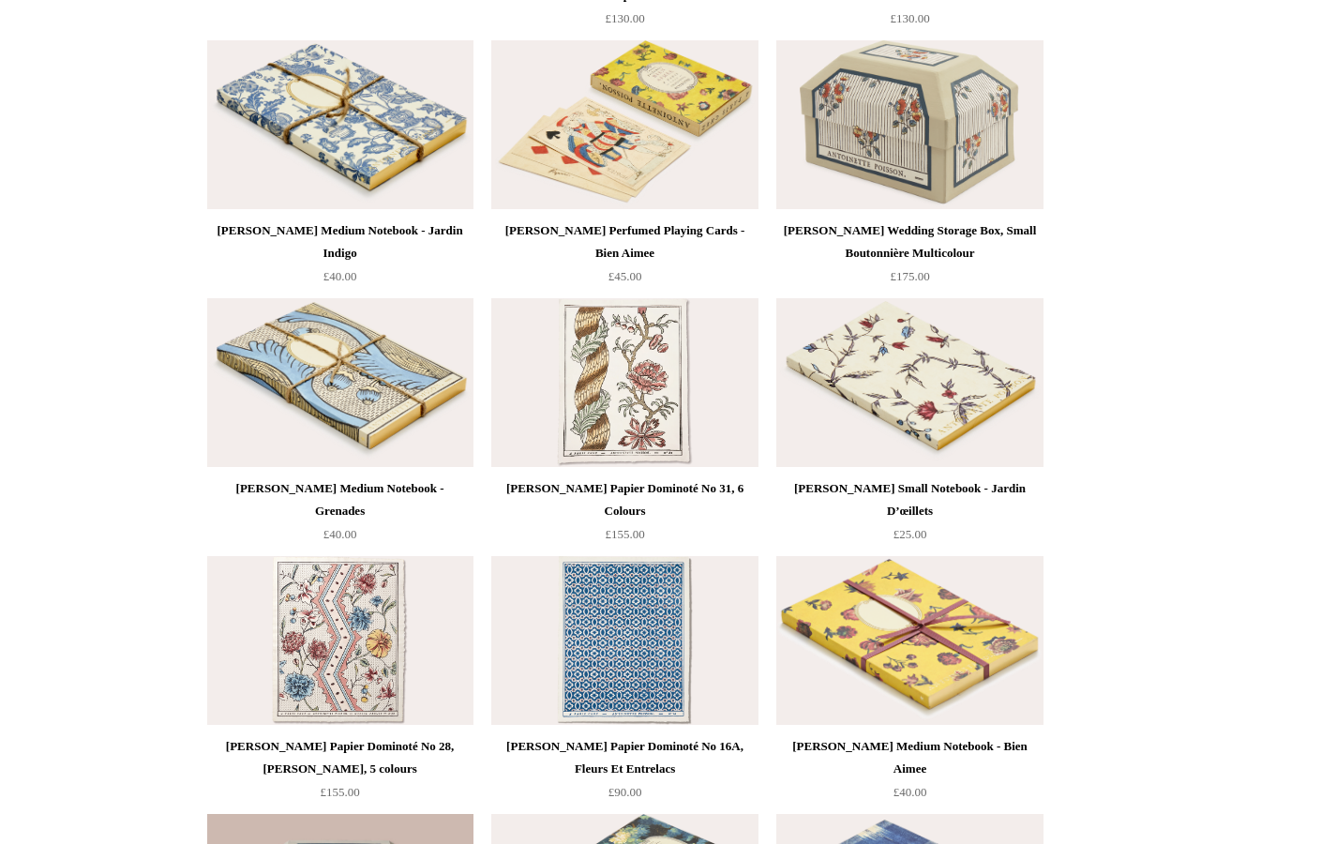 The width and height of the screenshot is (1336, 844). I want to click on span: £45.00, so click(625, 276).